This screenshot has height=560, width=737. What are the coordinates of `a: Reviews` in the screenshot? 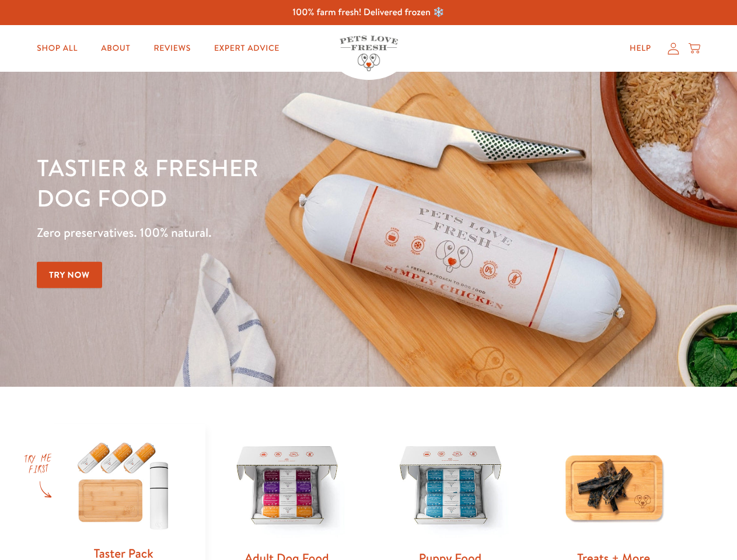 It's located at (172, 48).